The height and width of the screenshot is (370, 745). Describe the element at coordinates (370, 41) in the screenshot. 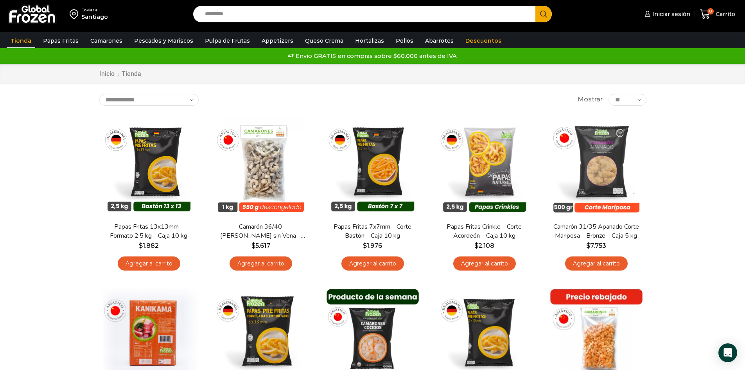

I see `a: Hortalizas` at that location.